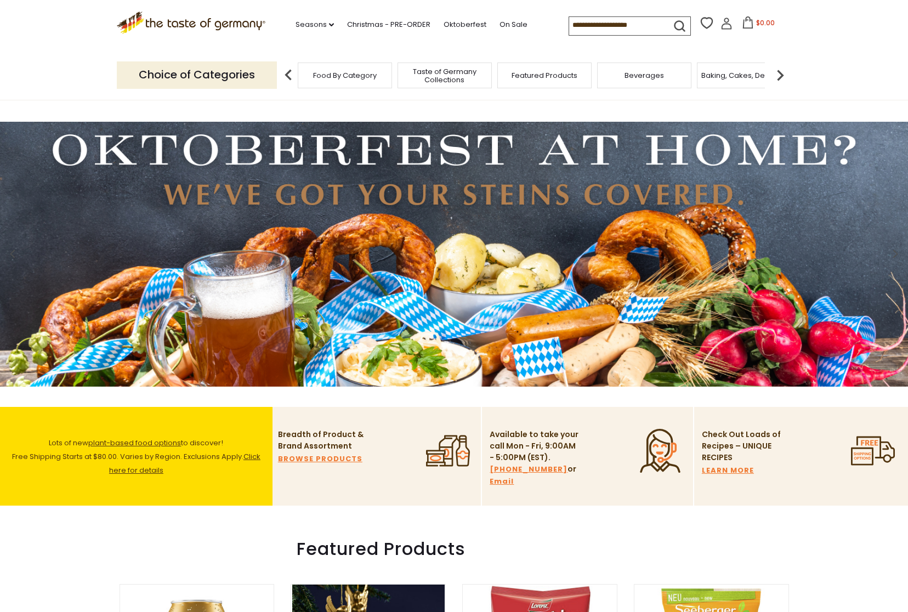  I want to click on p: Choice of Categories, so click(197, 75).